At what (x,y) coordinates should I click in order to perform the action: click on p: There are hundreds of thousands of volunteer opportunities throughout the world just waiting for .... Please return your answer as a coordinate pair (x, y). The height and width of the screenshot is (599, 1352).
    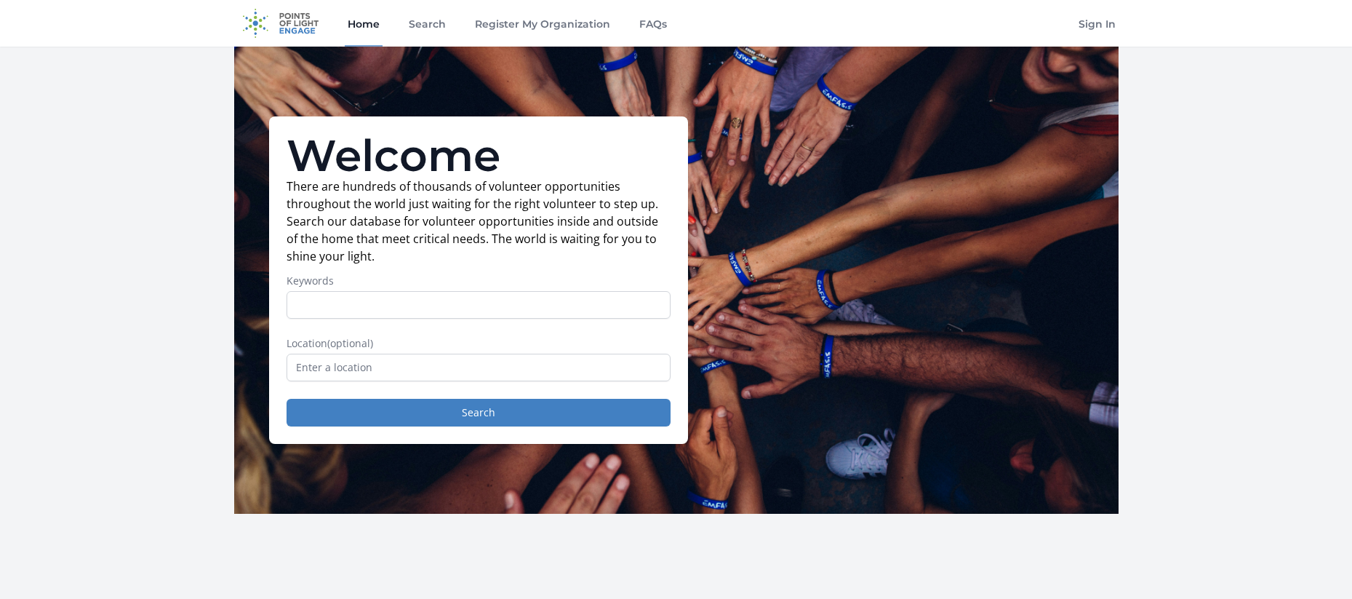
    Looking at the image, I should click on (479, 221).